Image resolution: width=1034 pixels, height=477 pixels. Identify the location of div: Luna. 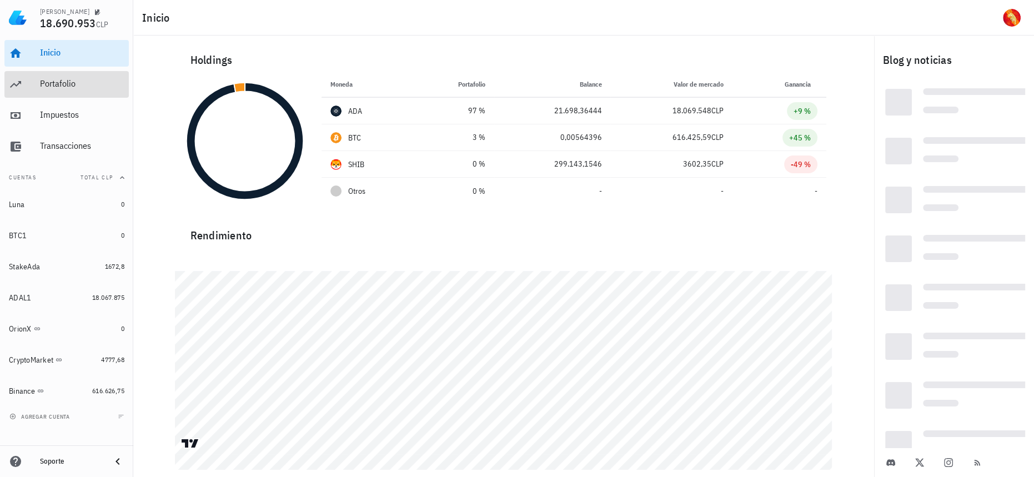
(17, 204).